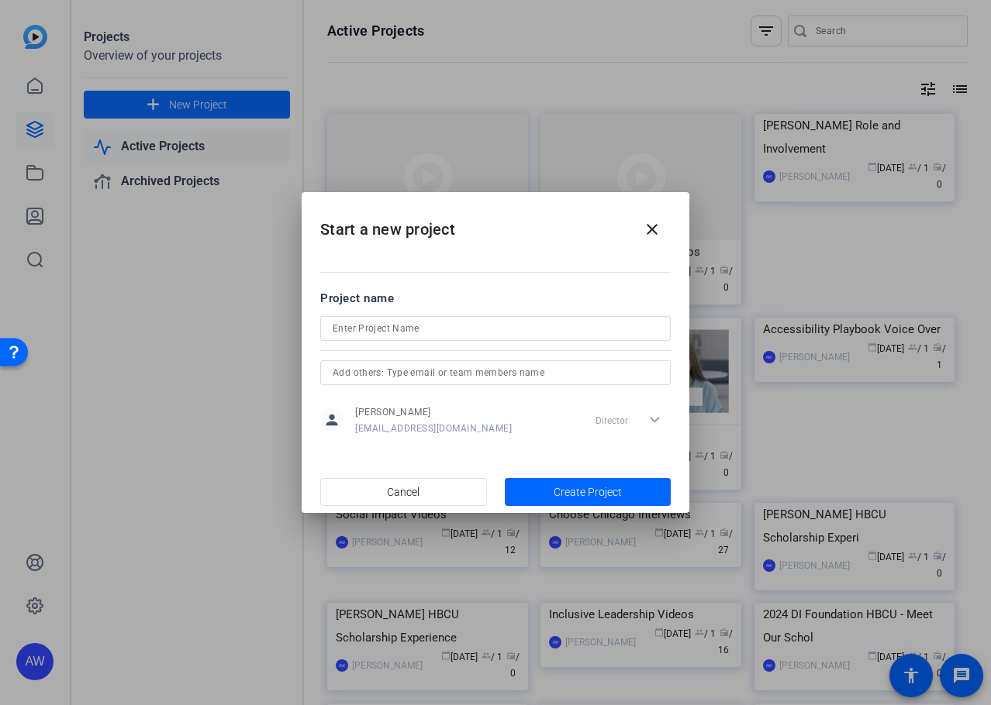 The width and height of the screenshot is (991, 705). What do you see at coordinates (403, 492) in the screenshot?
I see `span: Cancel` at bounding box center [403, 492].